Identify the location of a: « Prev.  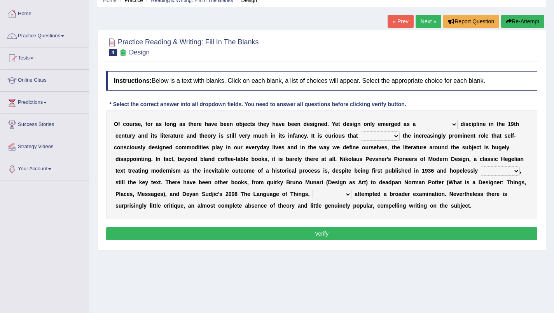
(400, 21).